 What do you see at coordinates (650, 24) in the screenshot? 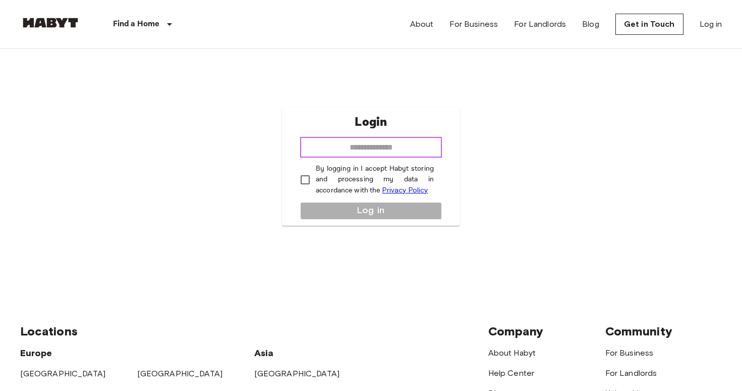
I see `a: Get in Touch` at bounding box center [650, 24].